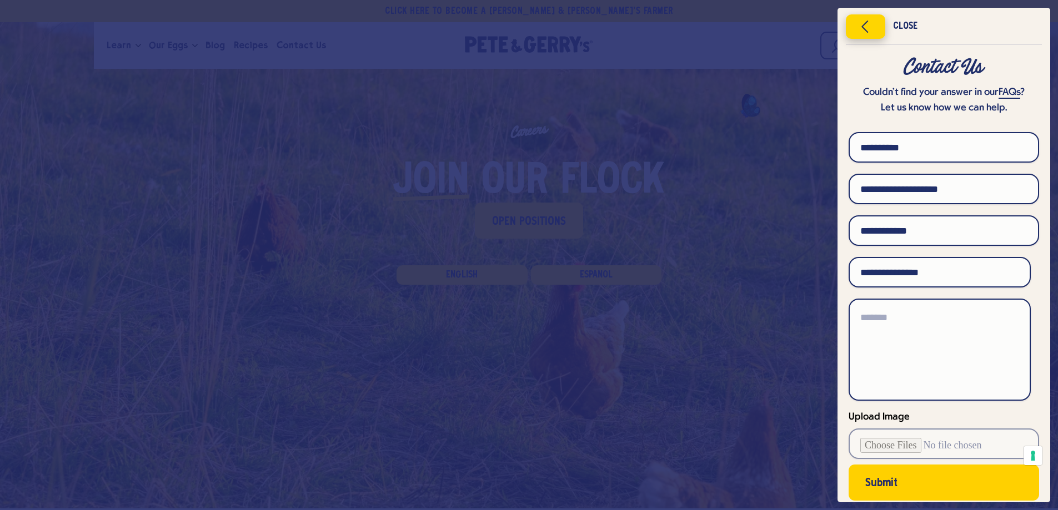 Image resolution: width=1058 pixels, height=510 pixels. What do you see at coordinates (944, 483) in the screenshot?
I see `button: Submit` at bounding box center [944, 483].